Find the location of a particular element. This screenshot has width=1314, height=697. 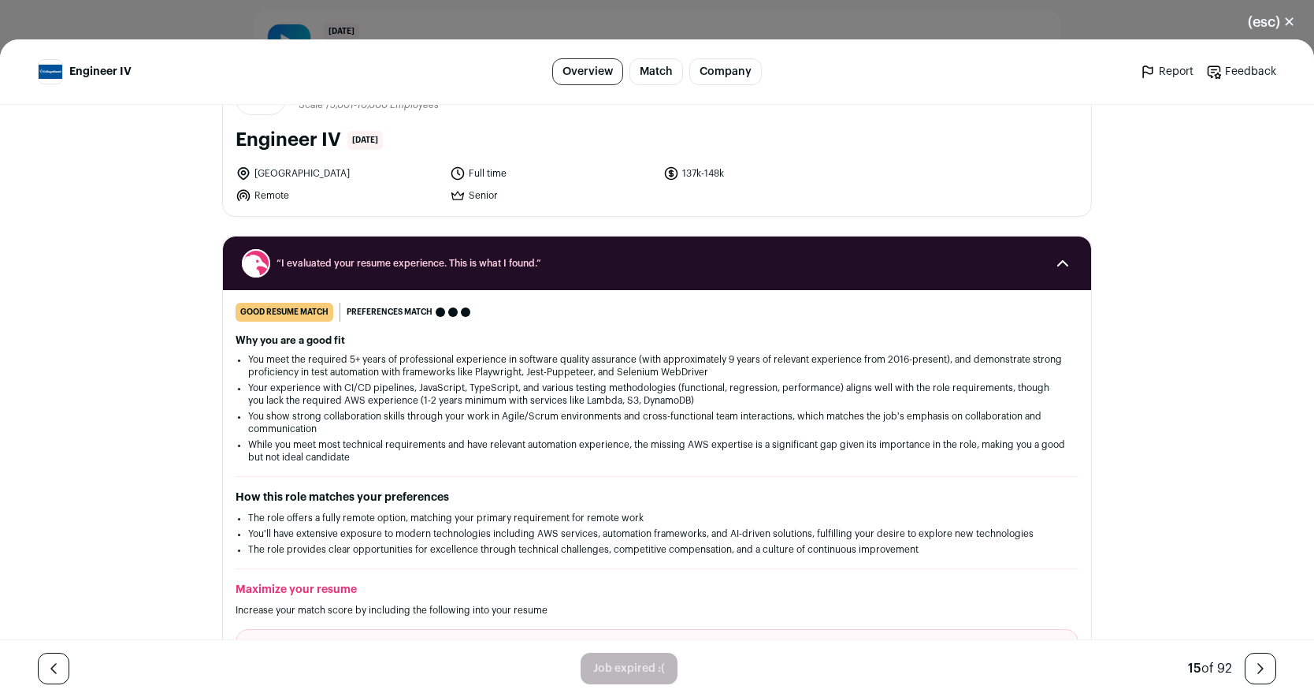

li: The role offers a fully remote option, matching your primary requirement for remote work is located at coordinates (657, 518).